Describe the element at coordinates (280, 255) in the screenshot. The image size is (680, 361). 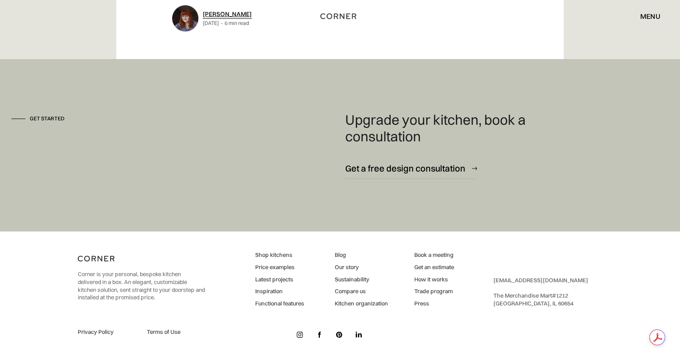
I see `a: Shop kitchens` at that location.